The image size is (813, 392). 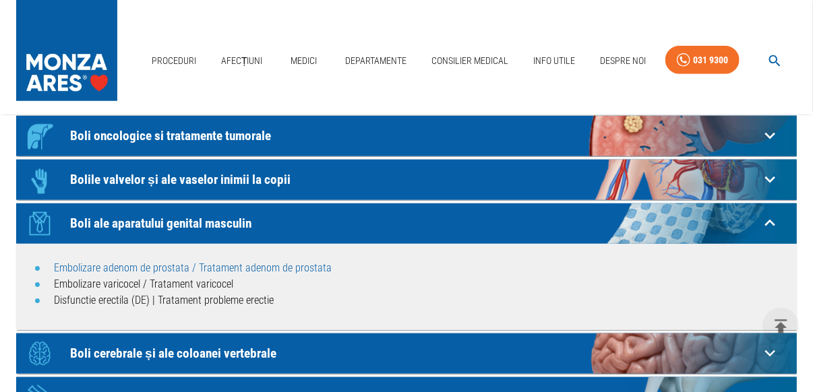 What do you see at coordinates (470, 61) in the screenshot?
I see `a: Consilier Medical` at bounding box center [470, 61].